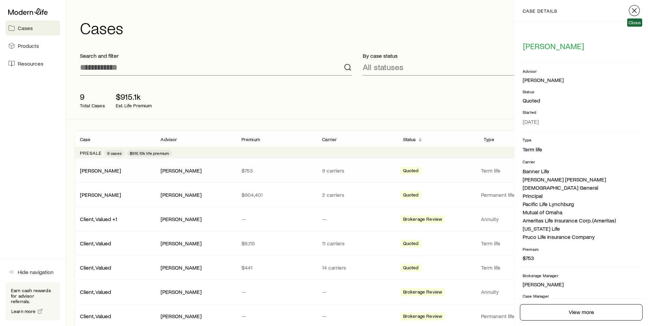 This screenshot has height=326, width=648. Describe the element at coordinates (25, 28) in the screenshot. I see `span: Cases` at that location.